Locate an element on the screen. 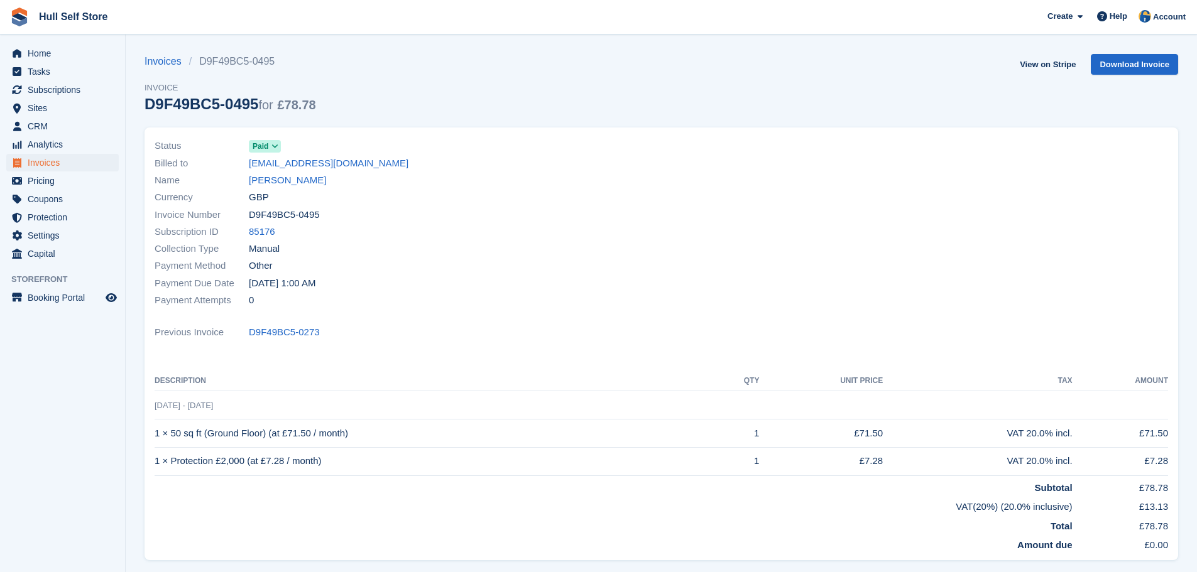 The height and width of the screenshot is (572, 1197). a: 85176 is located at coordinates (262, 232).